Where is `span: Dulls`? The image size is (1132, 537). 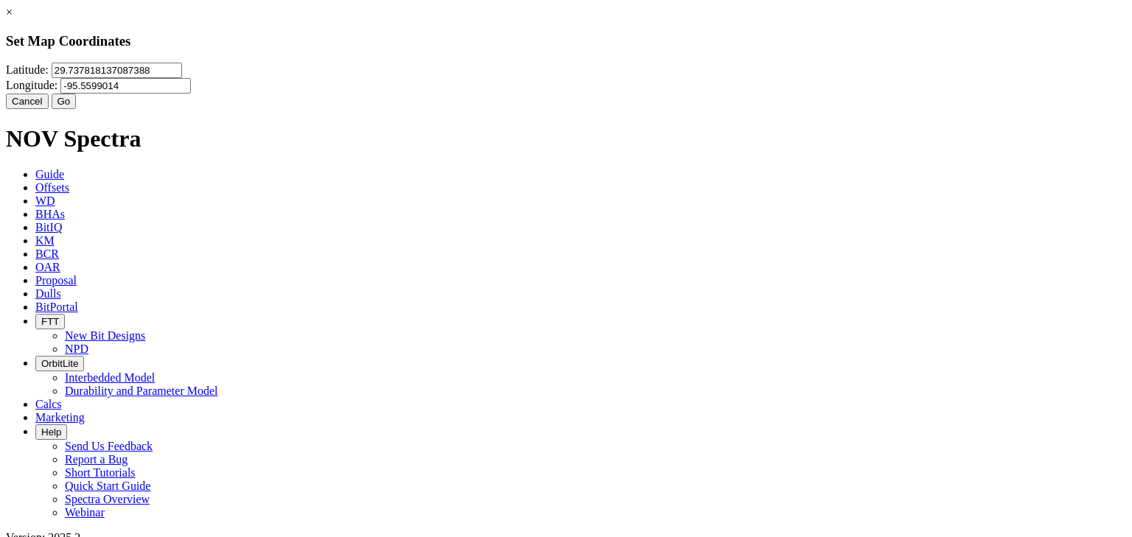 span: Dulls is located at coordinates (48, 293).